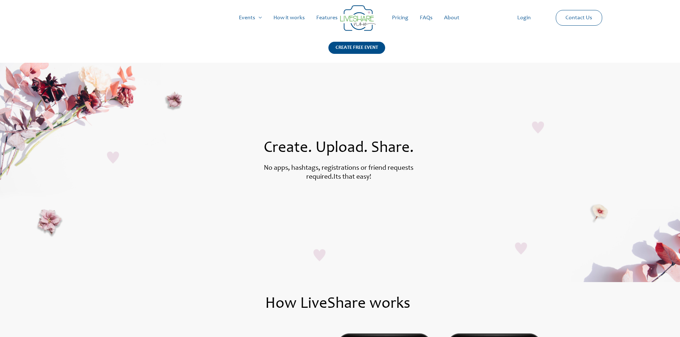 This screenshot has width=680, height=337. Describe the element at coordinates (451, 18) in the screenshot. I see `a: About` at that location.